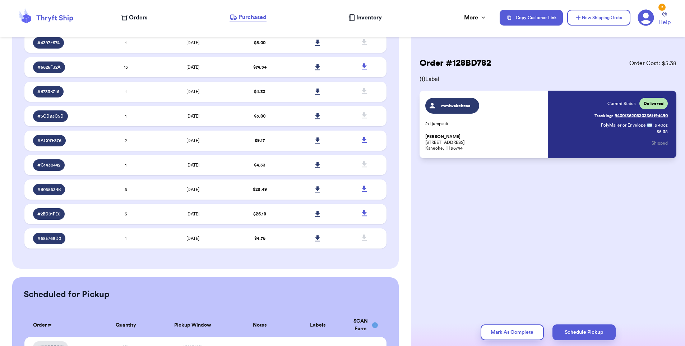 Image resolution: width=685 pixels, height=346 pixels. I want to click on span: $ 9.17, so click(260, 140).